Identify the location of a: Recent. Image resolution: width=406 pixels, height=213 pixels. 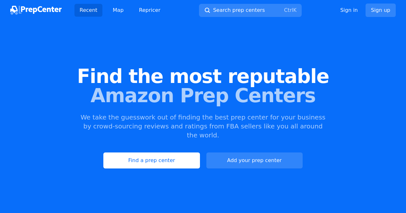
(88, 10).